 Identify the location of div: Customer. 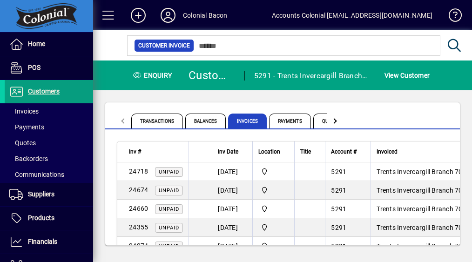
(212, 75).